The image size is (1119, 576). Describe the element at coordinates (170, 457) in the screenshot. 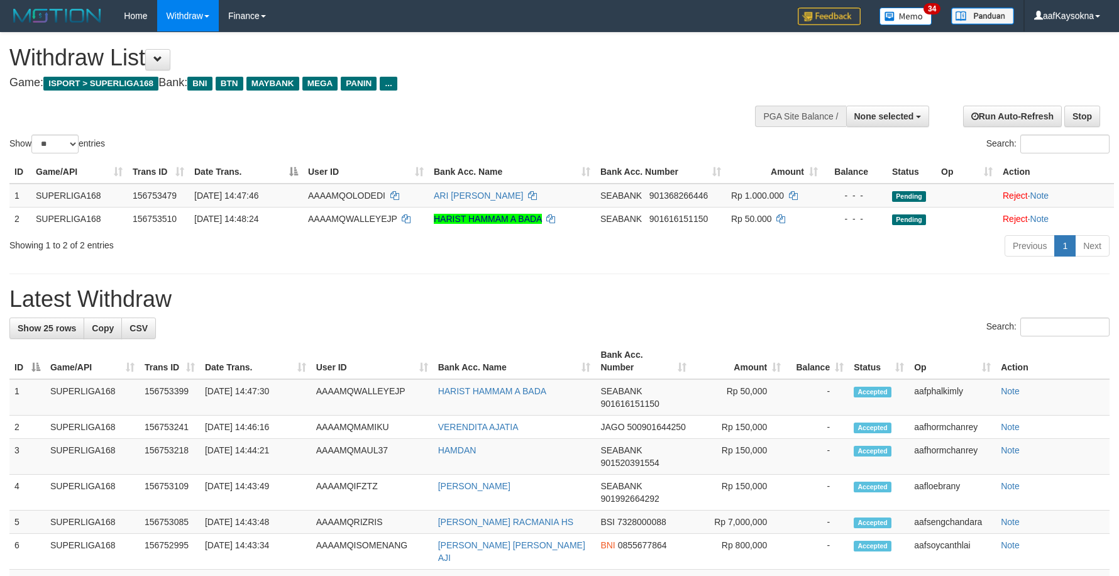

I see `td: 156753218` at that location.